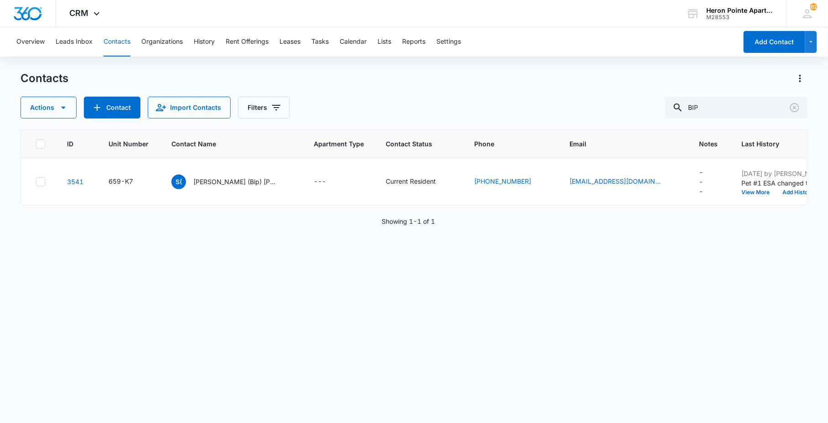  I want to click on button: History, so click(204, 42).